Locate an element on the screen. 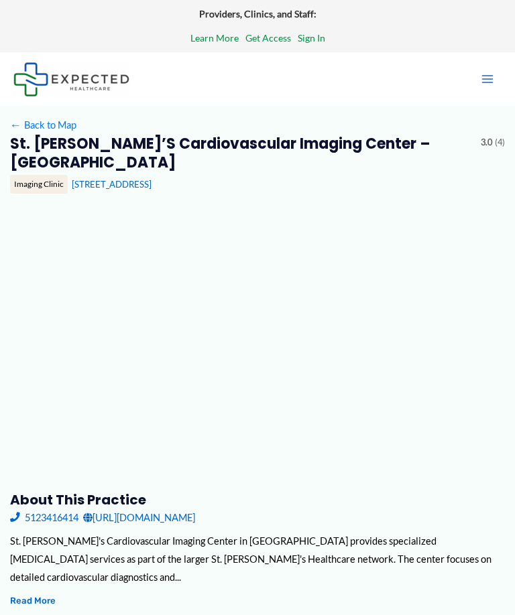 Image resolution: width=515 pixels, height=615 pixels. img: Expected Healthcare Logo - side, dark font, small is located at coordinates (71, 79).